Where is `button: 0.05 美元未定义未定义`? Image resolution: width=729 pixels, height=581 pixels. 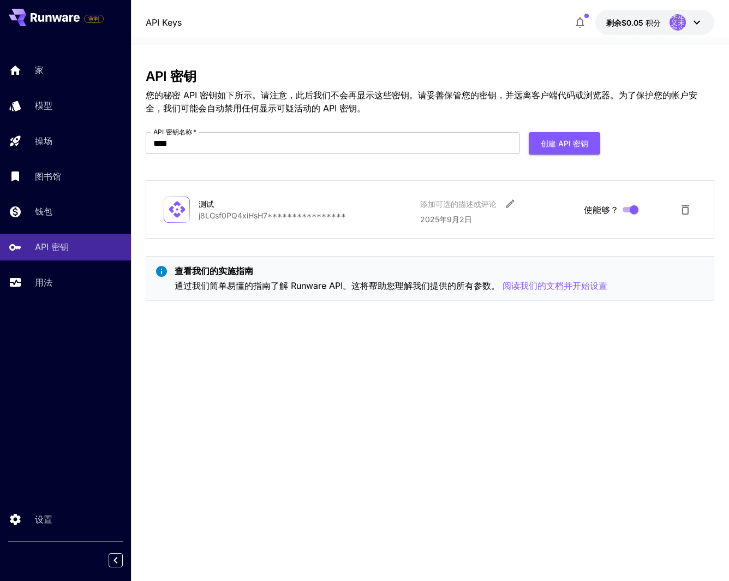 button: 0.05 美元未定义未定义 is located at coordinates (655, 22).